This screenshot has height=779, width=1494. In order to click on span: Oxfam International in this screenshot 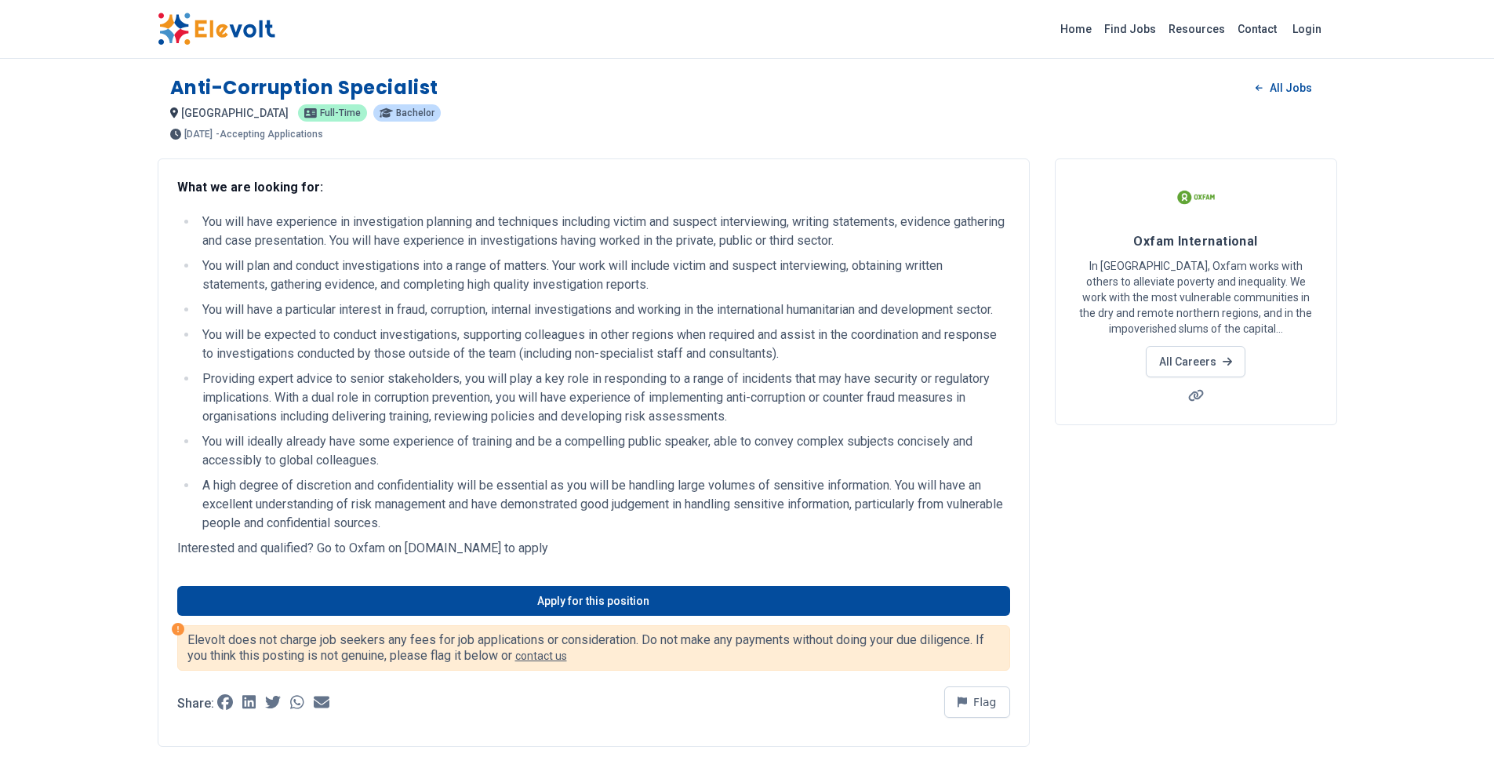, I will do `click(1196, 241)`.